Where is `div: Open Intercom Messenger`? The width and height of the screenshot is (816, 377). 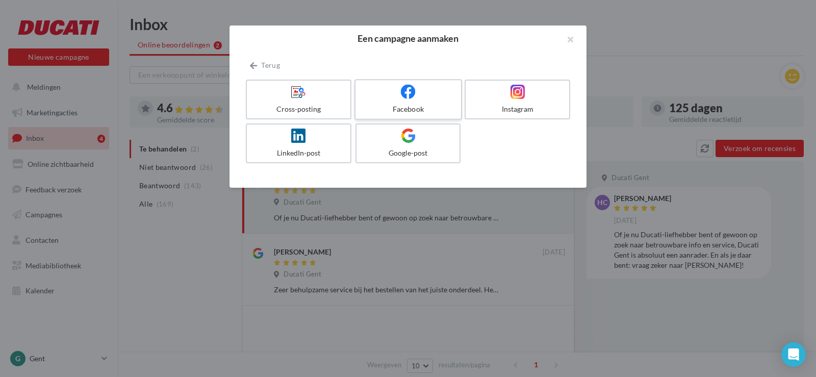
div: Open Intercom Messenger is located at coordinates (794, 355).